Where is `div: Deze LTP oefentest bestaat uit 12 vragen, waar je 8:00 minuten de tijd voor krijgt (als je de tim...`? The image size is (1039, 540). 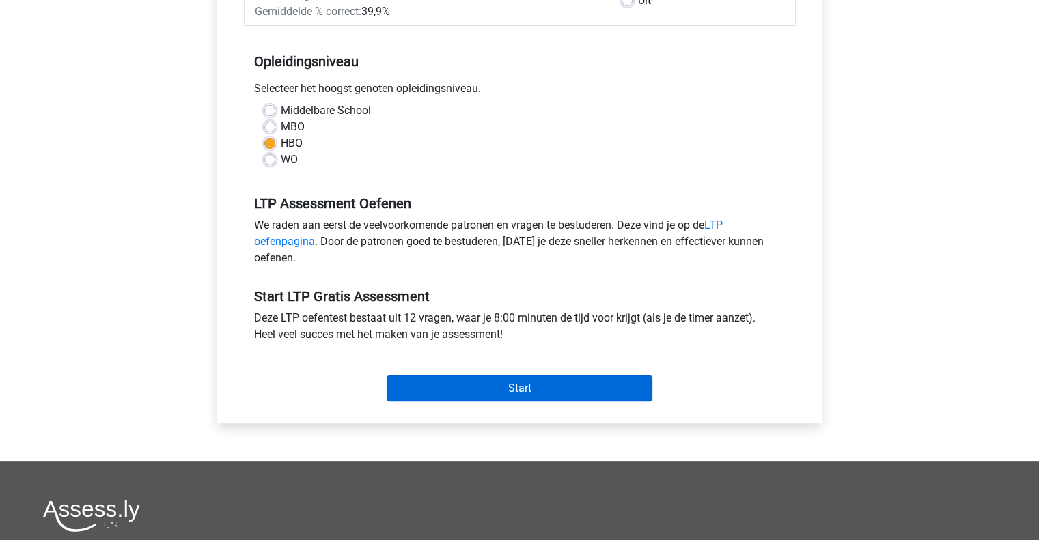
div: Deze LTP oefentest bestaat uit 12 vragen, waar je 8:00 minuten de tijd voor krijgt (als je de tim... is located at coordinates (520, 329).